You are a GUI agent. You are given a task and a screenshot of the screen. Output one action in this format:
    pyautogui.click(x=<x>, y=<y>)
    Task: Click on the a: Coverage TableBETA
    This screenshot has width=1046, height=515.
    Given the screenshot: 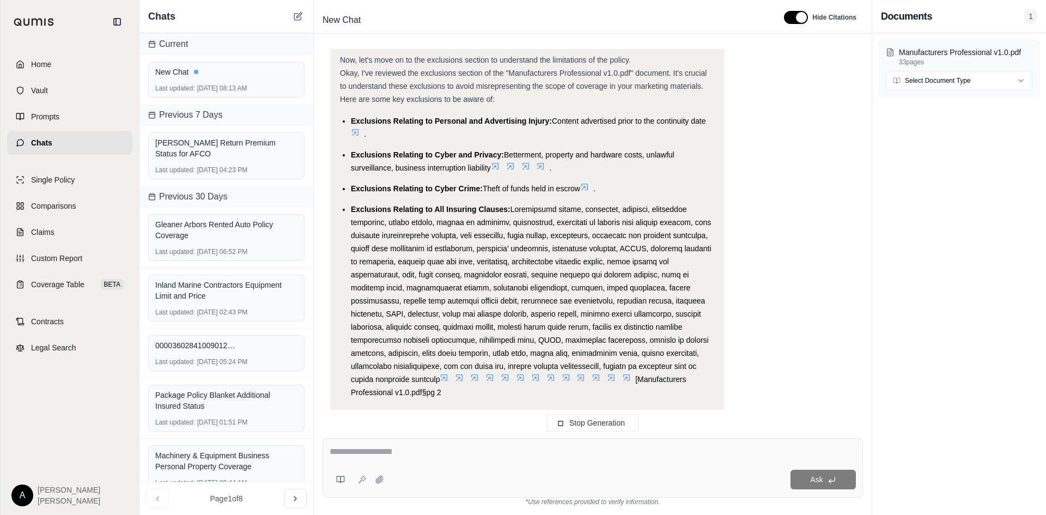 What is the action you would take?
    pyautogui.click(x=70, y=284)
    